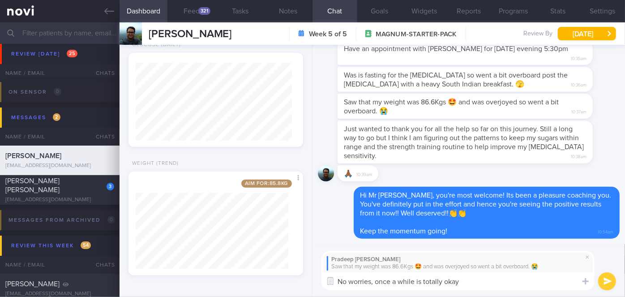 This screenshot has height=297, width=625. Describe the element at coordinates (62, 220) in the screenshot. I see `div: Messages from Archived` at that location.